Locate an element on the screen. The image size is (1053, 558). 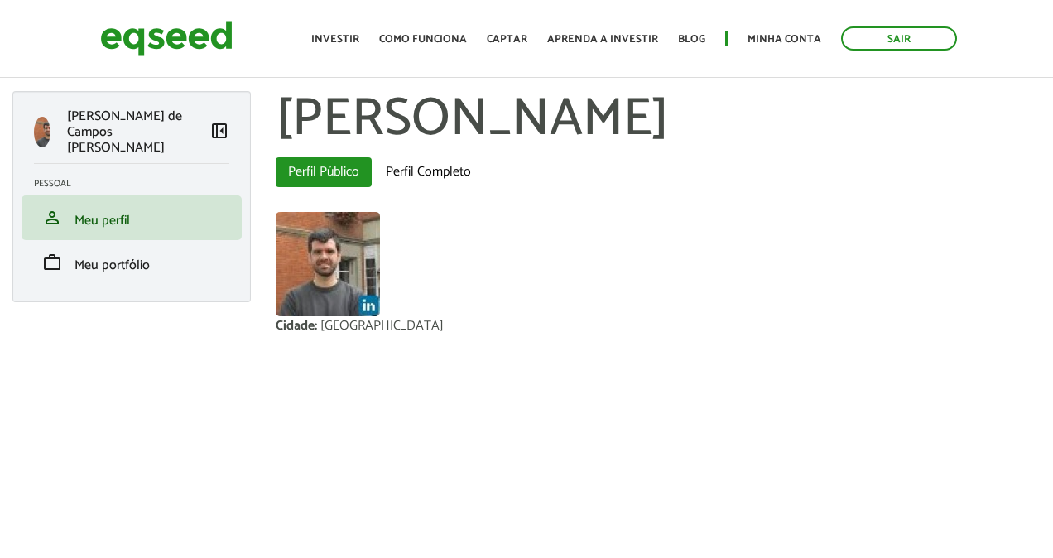
li: Meu portfólio is located at coordinates (132, 262).